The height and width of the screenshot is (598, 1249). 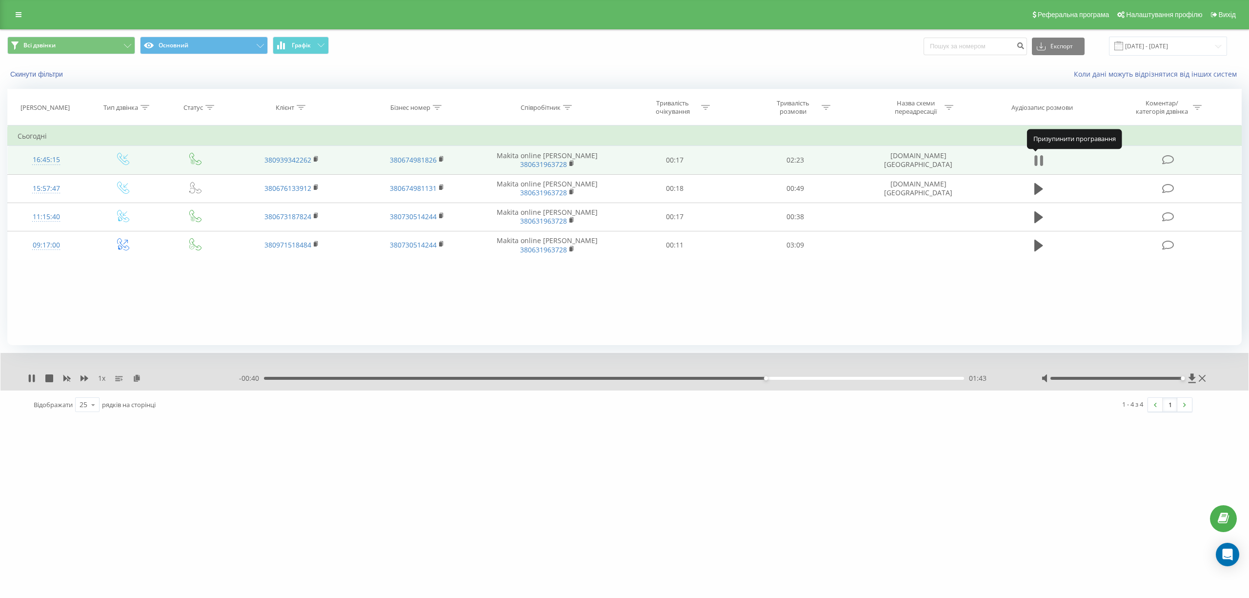 I want to click on button: Графік, so click(x=300, y=45).